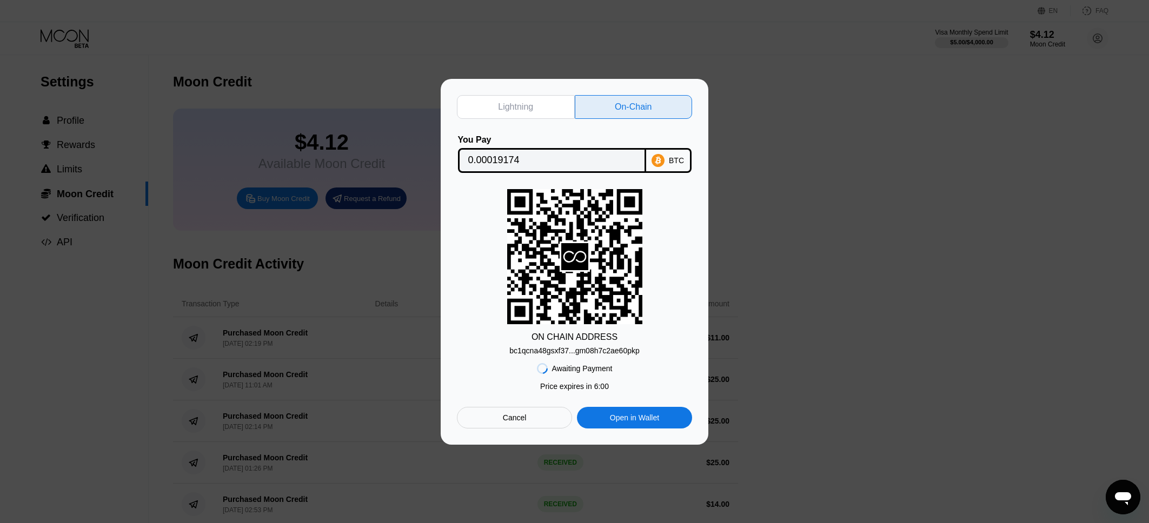 This screenshot has width=1149, height=523. What do you see at coordinates (574, 337) in the screenshot?
I see `div: ON CHAIN ADDRESS` at bounding box center [574, 337].